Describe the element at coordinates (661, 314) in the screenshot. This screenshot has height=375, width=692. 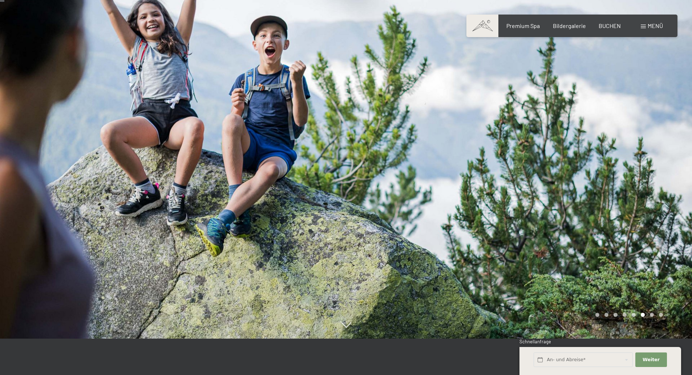
I see `div: Carousel Page 8` at that location.